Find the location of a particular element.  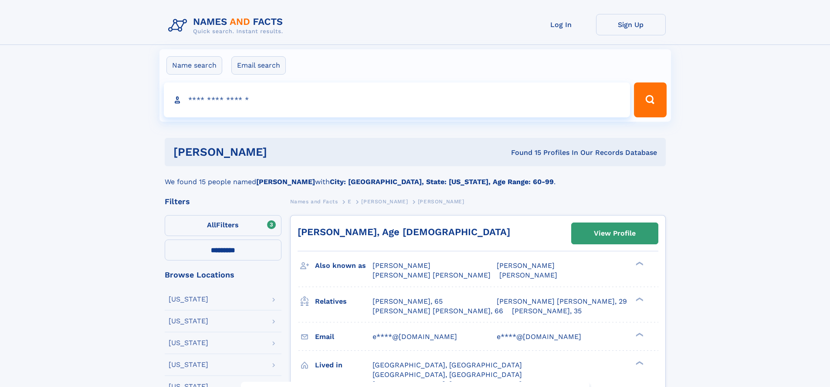

span: E is located at coordinates (350, 201).